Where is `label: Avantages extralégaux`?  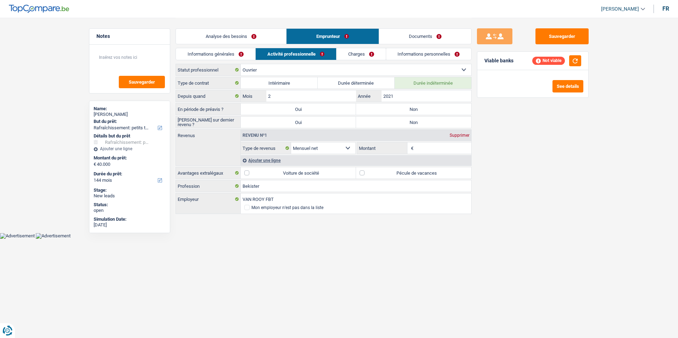
label: Avantages extralégaux is located at coordinates (208, 173).